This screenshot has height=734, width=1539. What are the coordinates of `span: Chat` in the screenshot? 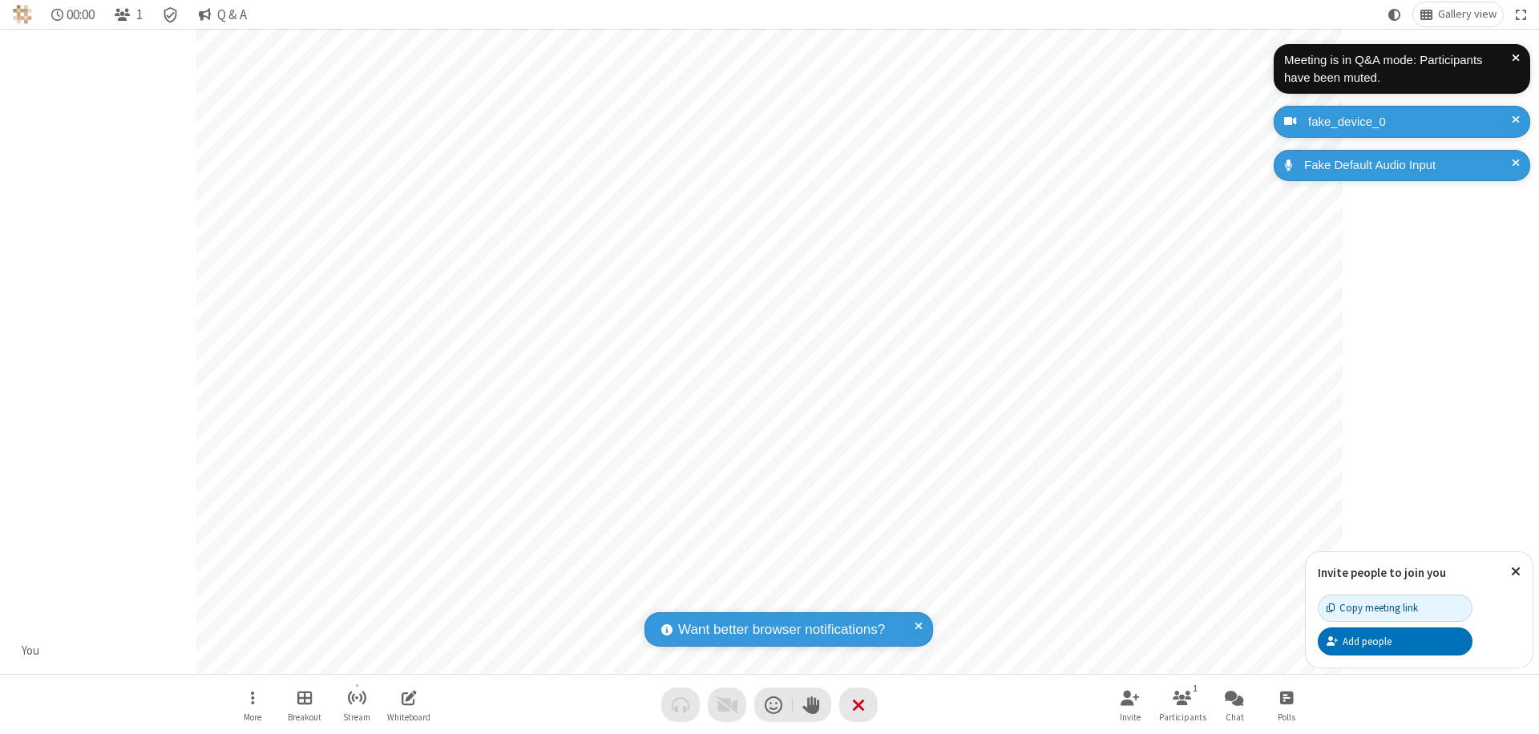 It's located at (1234, 717).